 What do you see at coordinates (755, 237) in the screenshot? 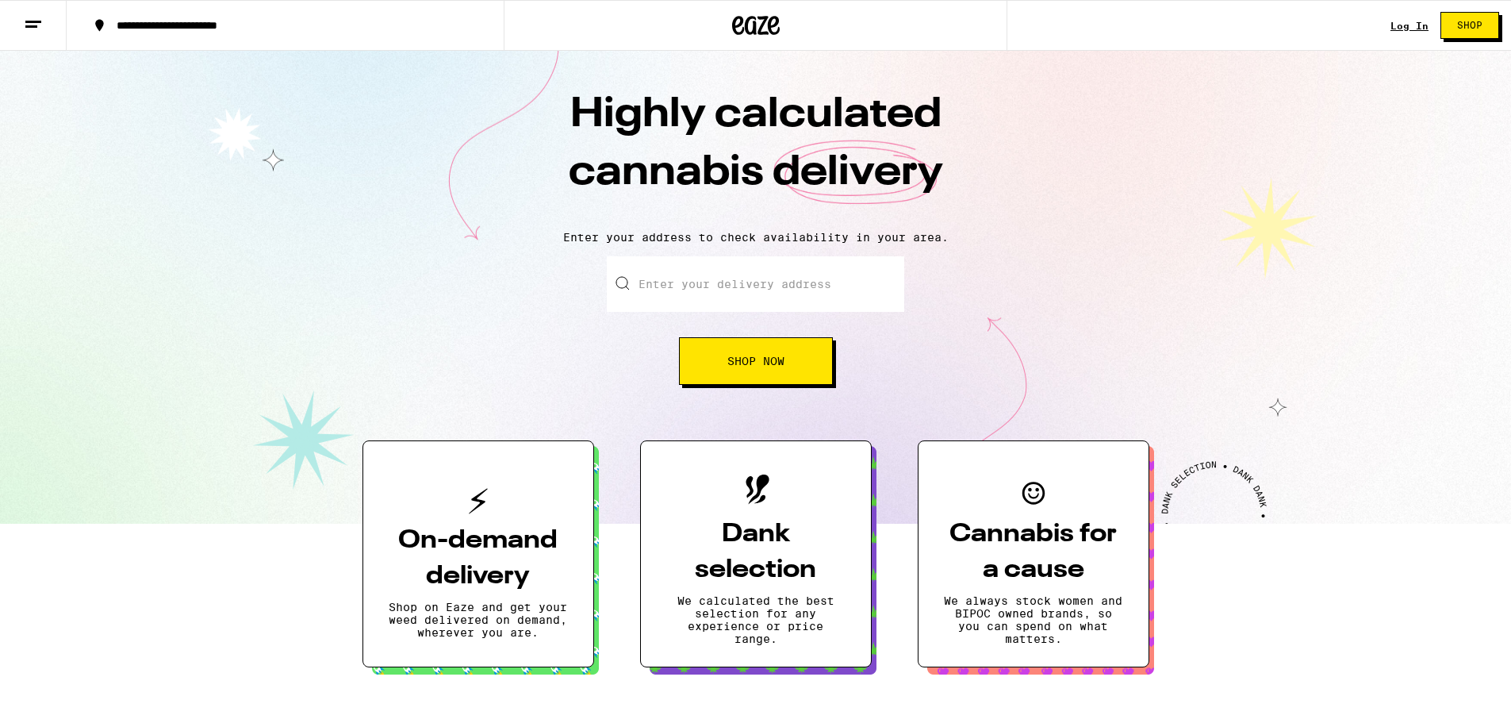
I see `p: Enter your address to check availability in your area.` at bounding box center [755, 237].